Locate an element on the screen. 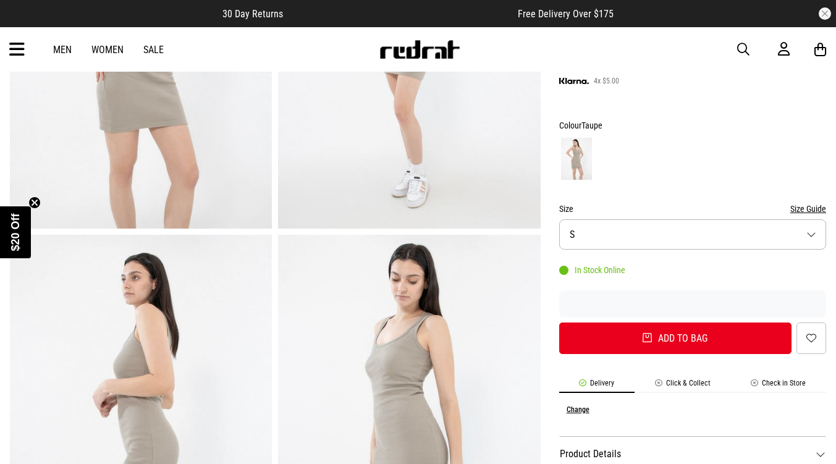 This screenshot has height=464, width=836. img: Redrat logo is located at coordinates (419, 49).